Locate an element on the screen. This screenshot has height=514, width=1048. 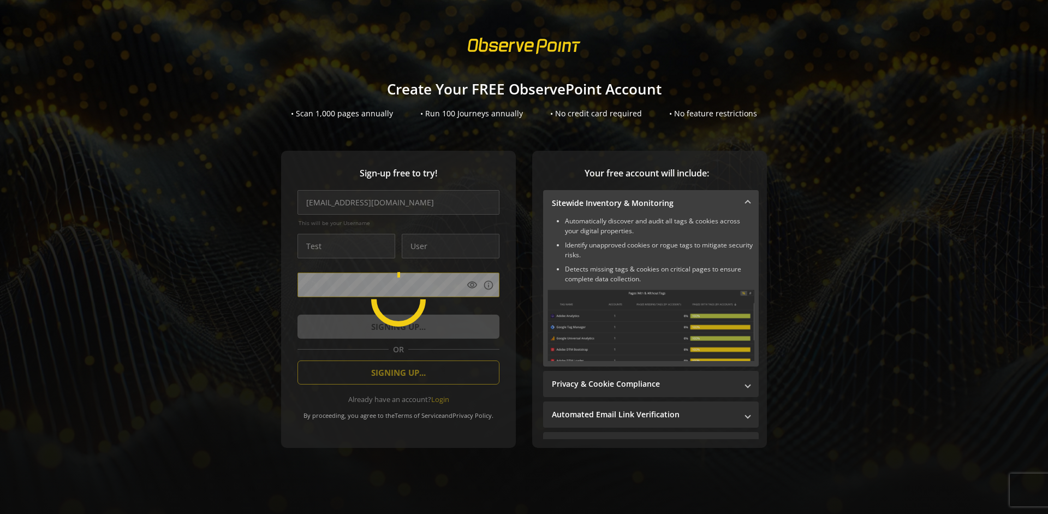
mat-expansion-panel-header: Automated Email Link Verification is located at coordinates (651, 414).